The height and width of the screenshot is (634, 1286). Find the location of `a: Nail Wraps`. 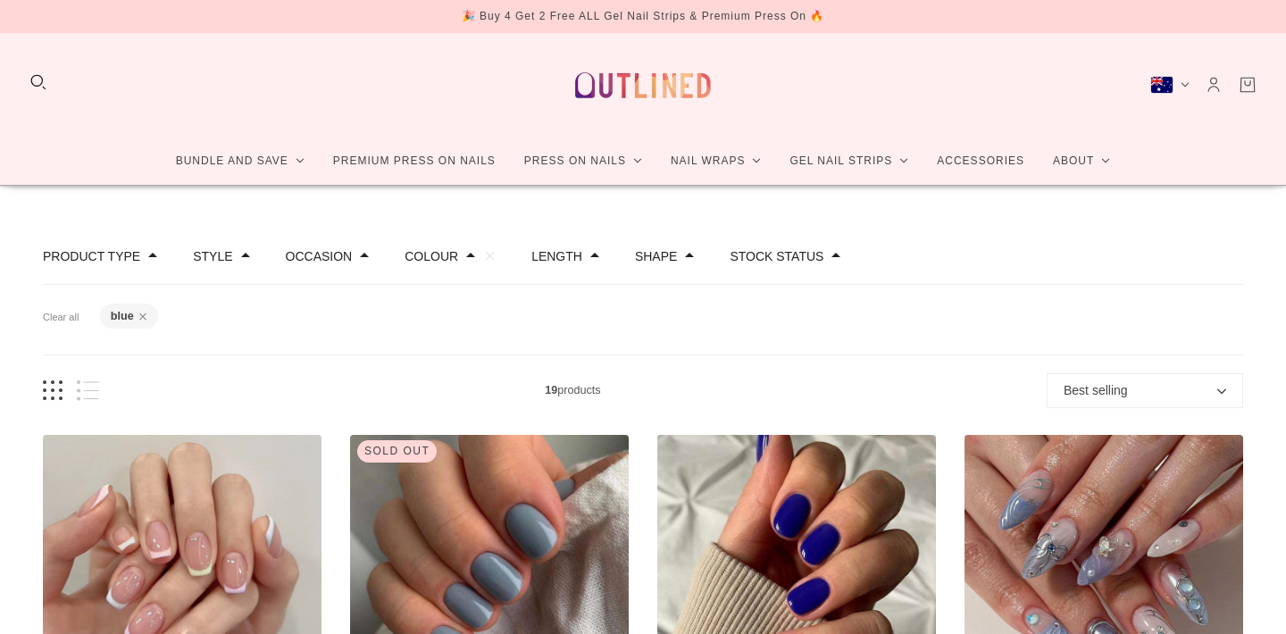

a: Nail Wraps is located at coordinates (716, 161).